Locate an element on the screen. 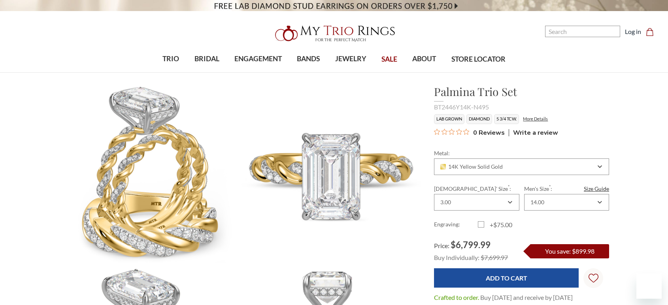 The image size is (668, 305). span: You save: $899.98 is located at coordinates (569, 251).